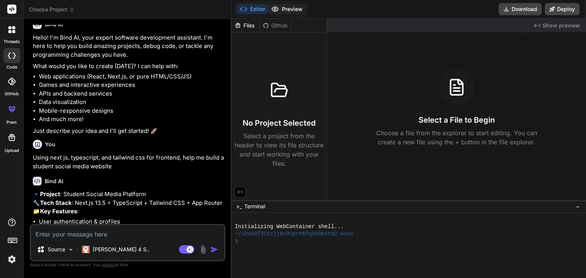  Describe the element at coordinates (457, 138) in the screenshot. I see `p: Choose a file from the explorer to start editing. You can create a new file using the + button in...` at that location.